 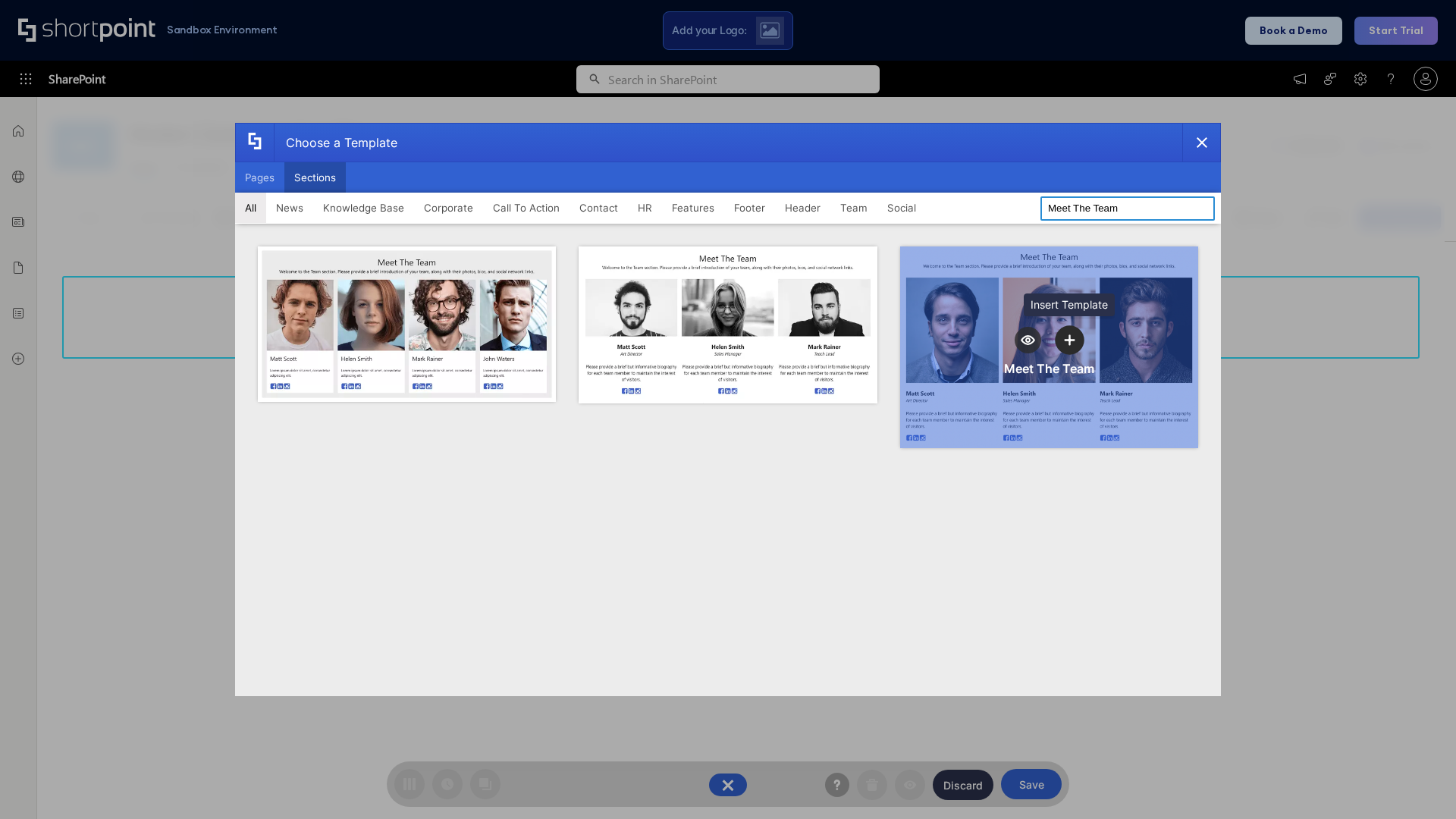 What do you see at coordinates (902, 208) in the screenshot?
I see `button: Social` at bounding box center [902, 208].